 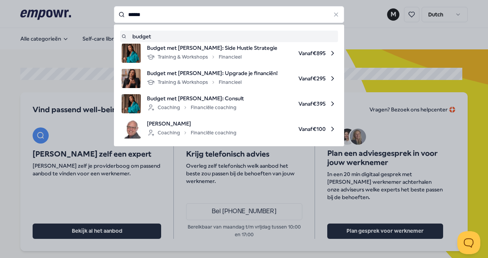 I want to click on a: budget, so click(x=229, y=36).